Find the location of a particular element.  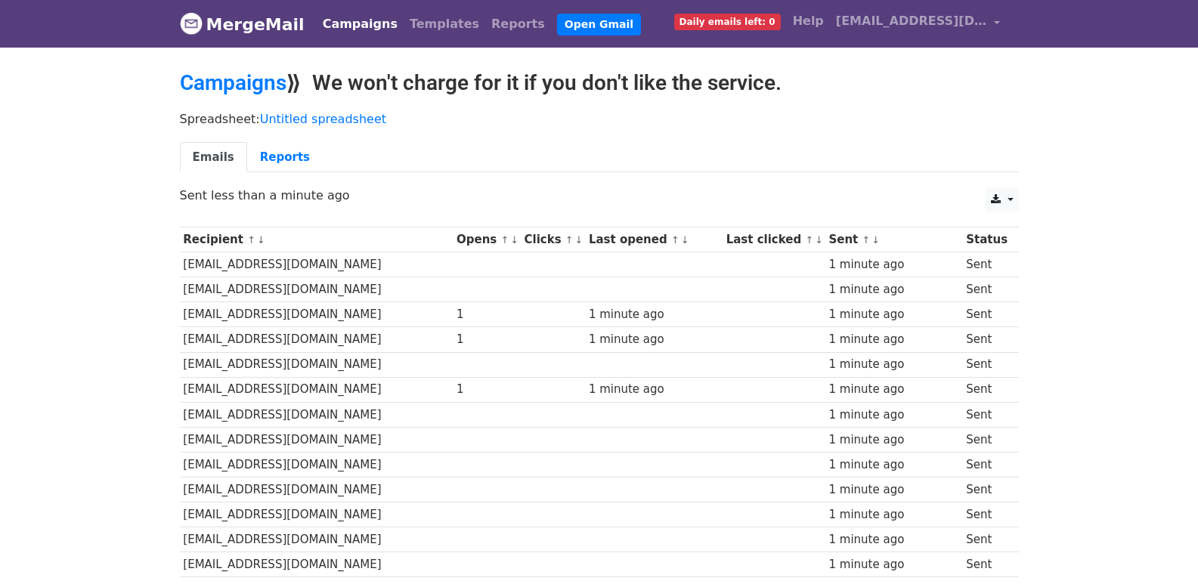

th: Sent is located at coordinates (894, 240).